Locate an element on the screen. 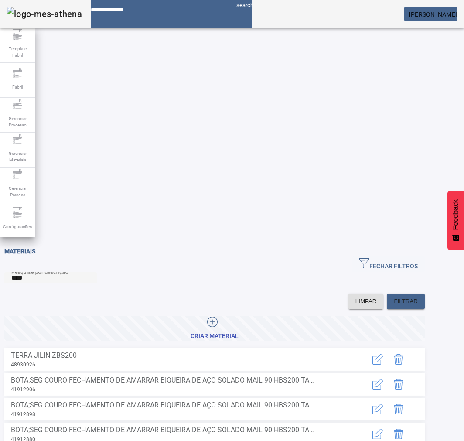 Image resolution: width=464 pixels, height=441 pixels. button: FECHAR FILTROS is located at coordinates (388, 264).